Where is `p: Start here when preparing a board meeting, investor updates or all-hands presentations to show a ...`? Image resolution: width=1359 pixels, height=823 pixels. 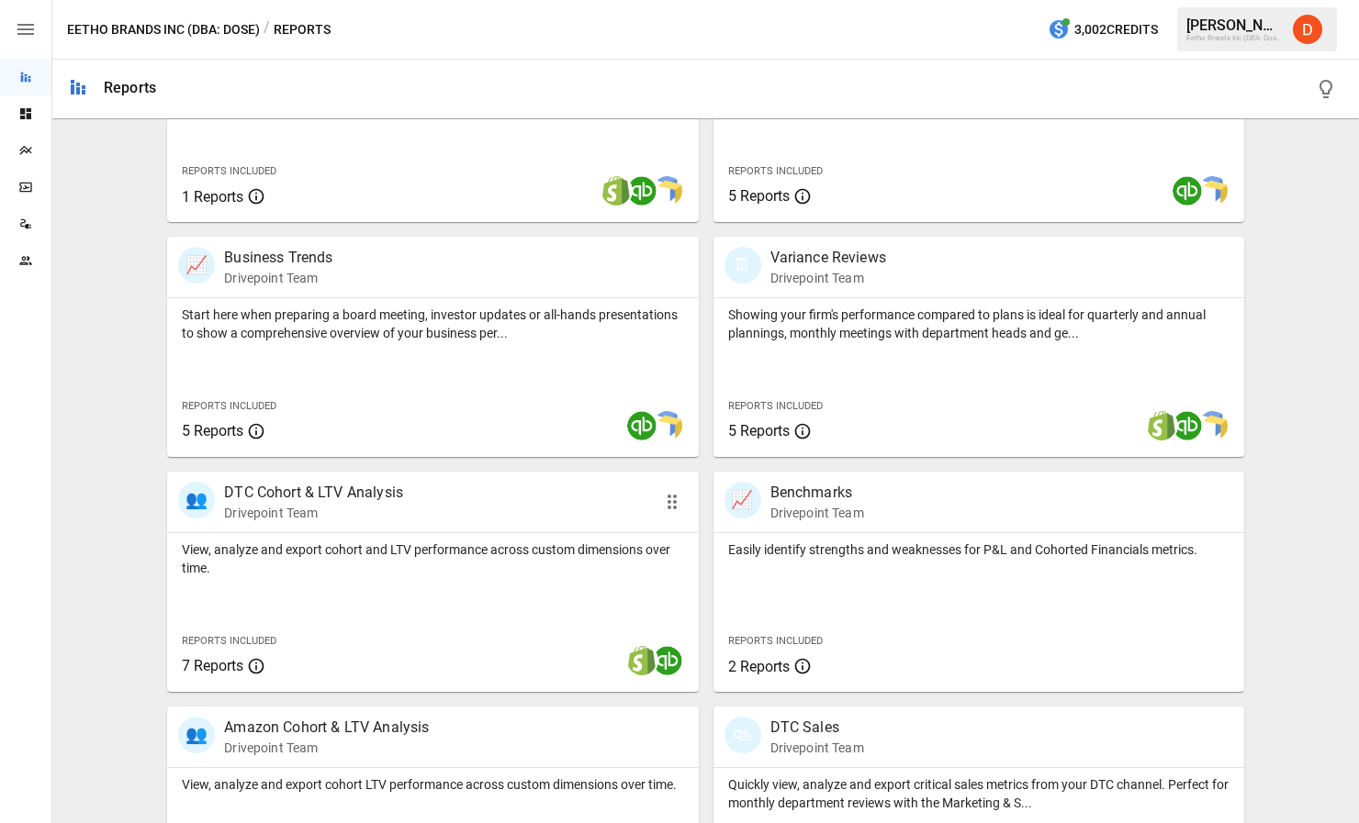 p: Start here when preparing a board meeting, investor updates or all-hands presentations to show a ... is located at coordinates (432, 324).